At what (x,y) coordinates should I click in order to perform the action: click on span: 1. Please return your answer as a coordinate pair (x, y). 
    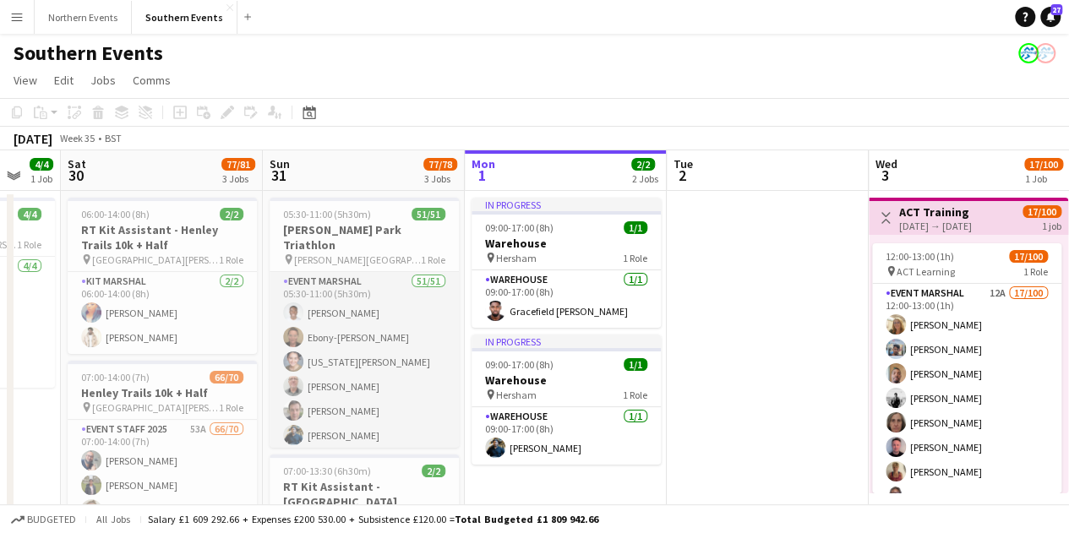
    Looking at the image, I should click on (482, 175).